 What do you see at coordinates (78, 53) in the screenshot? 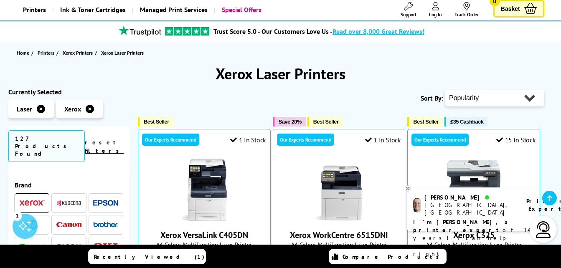
I see `span: Xerox Printers` at bounding box center [78, 53].